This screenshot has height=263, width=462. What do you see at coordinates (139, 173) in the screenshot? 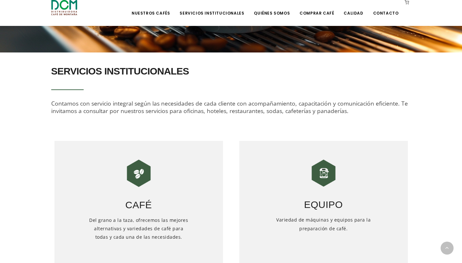
I see `img: DCM-WEB-HOME-ICONOS-240X240-01.png` at bounding box center [139, 173].